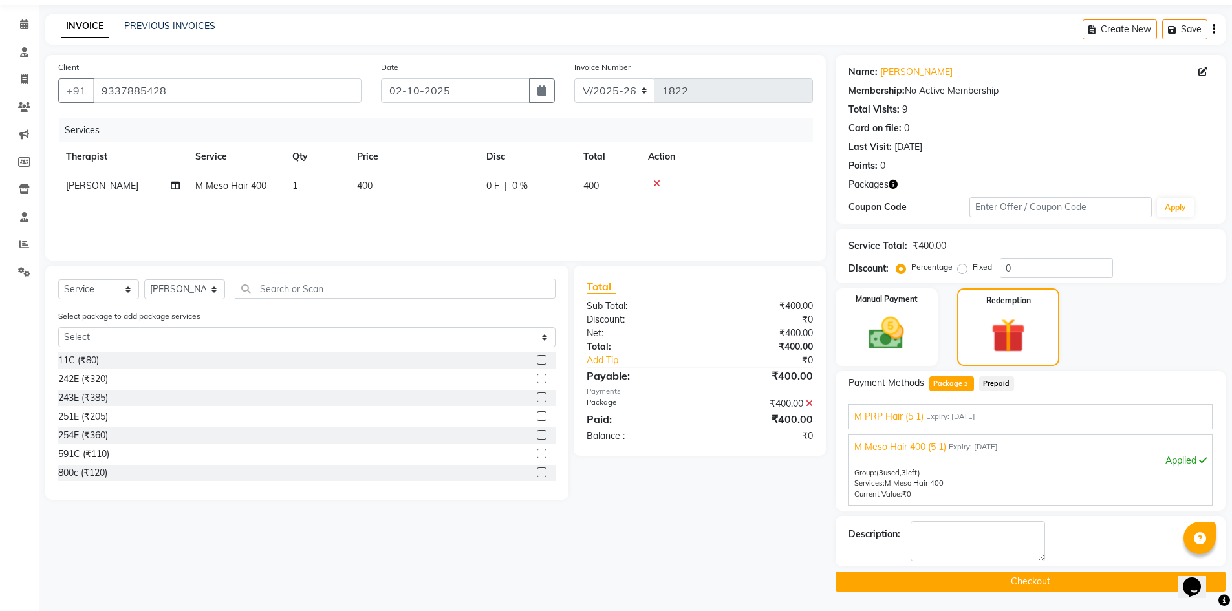  Describe the element at coordinates (83, 473) in the screenshot. I see `div: 800c (₹120)` at that location.